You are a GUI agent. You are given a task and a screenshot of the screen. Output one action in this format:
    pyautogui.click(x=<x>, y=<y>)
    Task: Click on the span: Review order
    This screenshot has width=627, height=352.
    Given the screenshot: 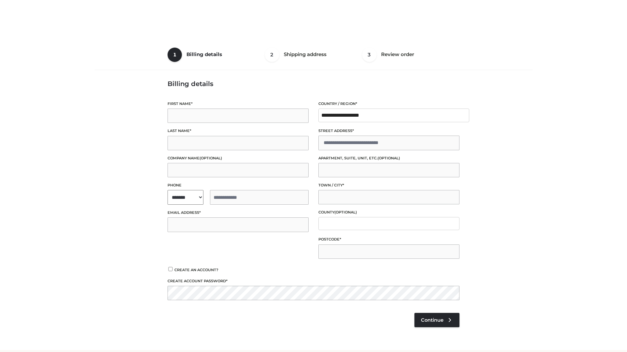 What is the action you would take?
    pyautogui.click(x=397, y=54)
    